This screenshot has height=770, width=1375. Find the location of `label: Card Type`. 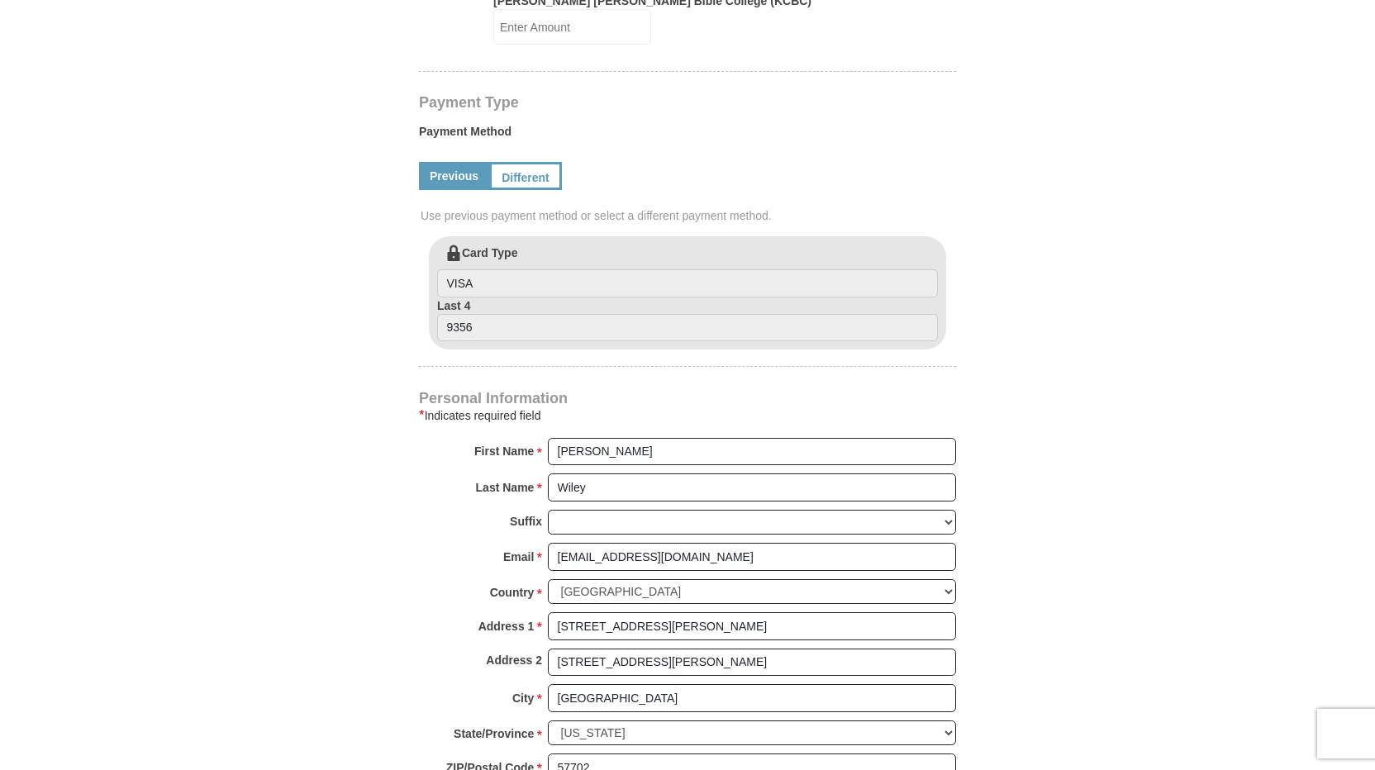

label: Card Type is located at coordinates (688, 271).